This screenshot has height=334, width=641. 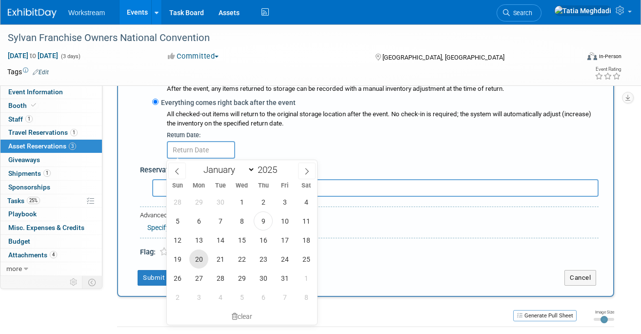 I want to click on span: October 28, 2025, so click(x=220, y=278).